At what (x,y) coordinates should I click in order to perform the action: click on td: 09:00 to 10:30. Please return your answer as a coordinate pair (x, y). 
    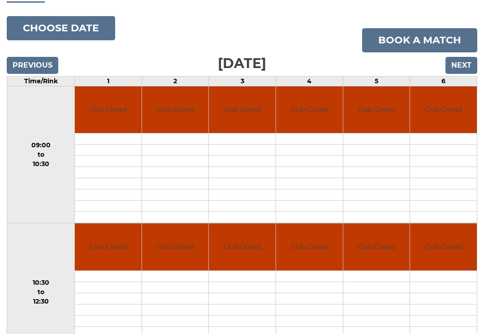
    Looking at the image, I should click on (41, 154).